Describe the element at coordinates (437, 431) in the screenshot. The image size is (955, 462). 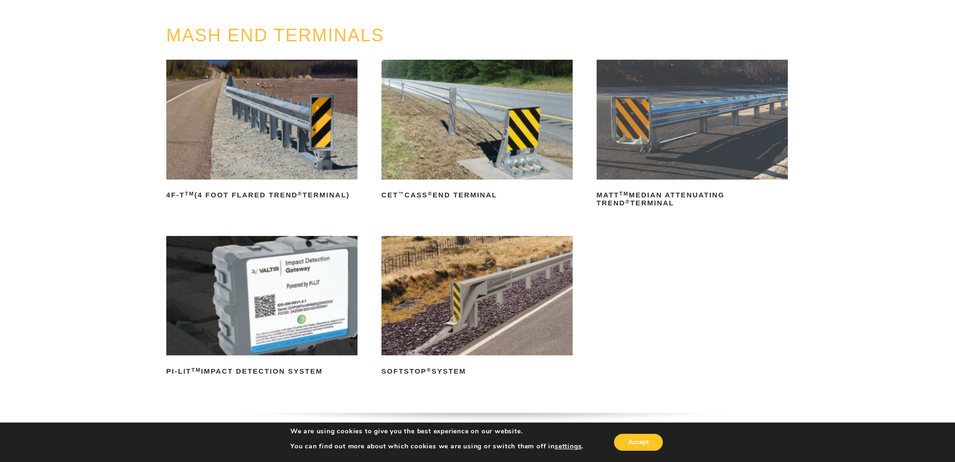
I see `p: We are using cookies to give you the best experience on our website.` at that location.